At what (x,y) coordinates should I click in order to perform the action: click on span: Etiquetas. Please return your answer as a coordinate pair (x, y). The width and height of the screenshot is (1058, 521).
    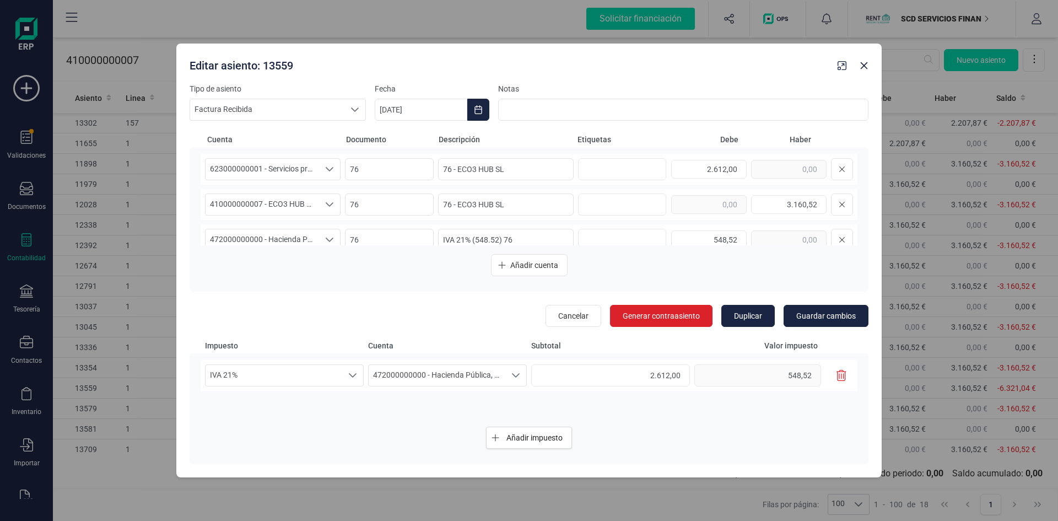
    Looking at the image, I should click on (622, 139).